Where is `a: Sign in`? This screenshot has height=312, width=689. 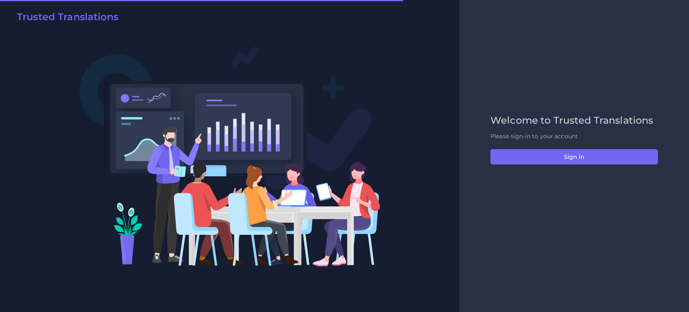
a: Sign in is located at coordinates (574, 157).